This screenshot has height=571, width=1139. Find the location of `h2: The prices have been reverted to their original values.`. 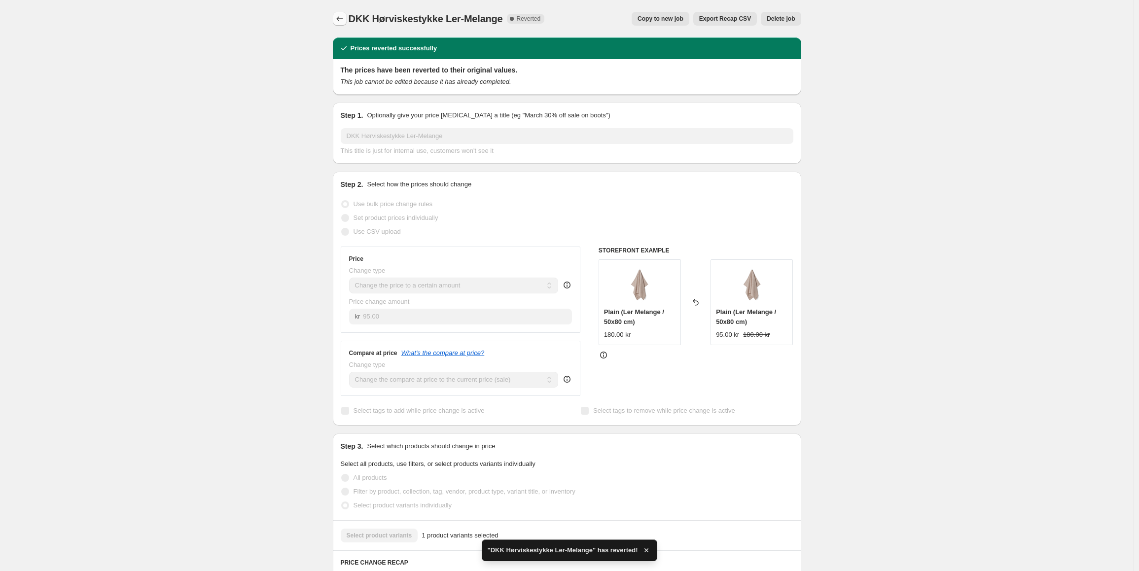

h2: The prices have been reverted to their original values. is located at coordinates (567, 70).